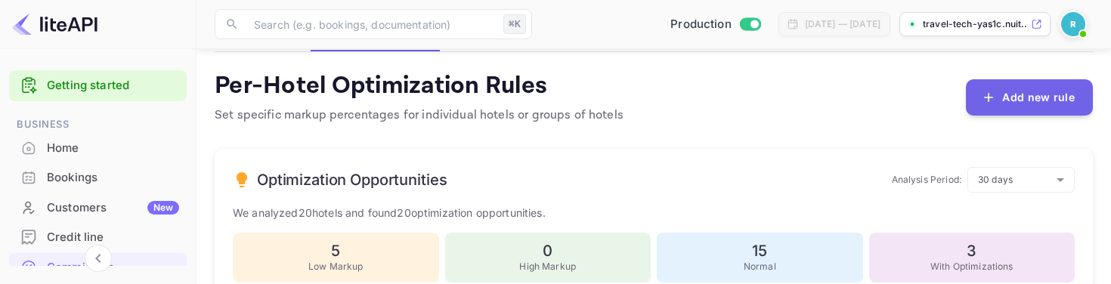 Image resolution: width=1111 pixels, height=284 pixels. Describe the element at coordinates (113, 85) in the screenshot. I see `a: Getting started` at that location.